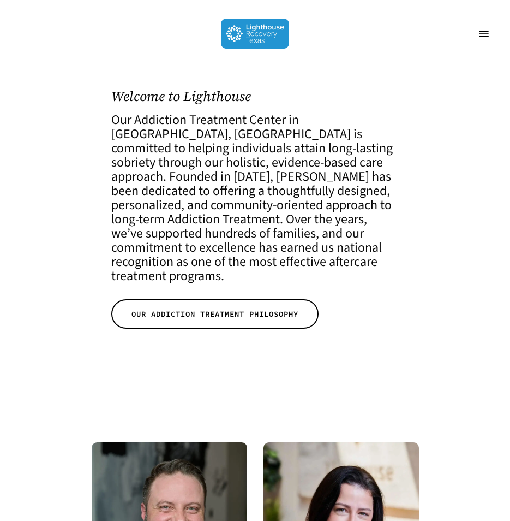  I want to click on img: Lighthouse Recovery Texas, so click(255, 33).